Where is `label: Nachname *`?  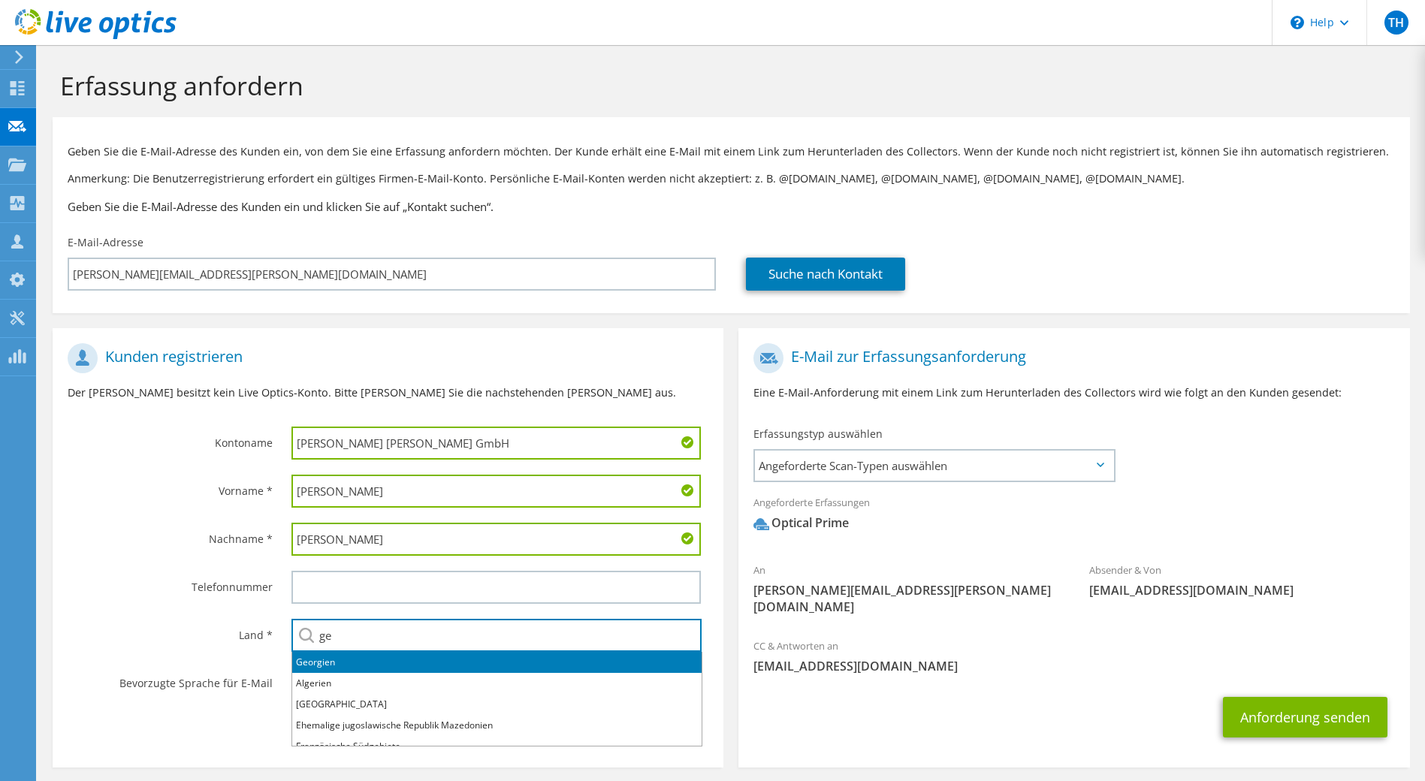 label: Nachname * is located at coordinates (170, 535).